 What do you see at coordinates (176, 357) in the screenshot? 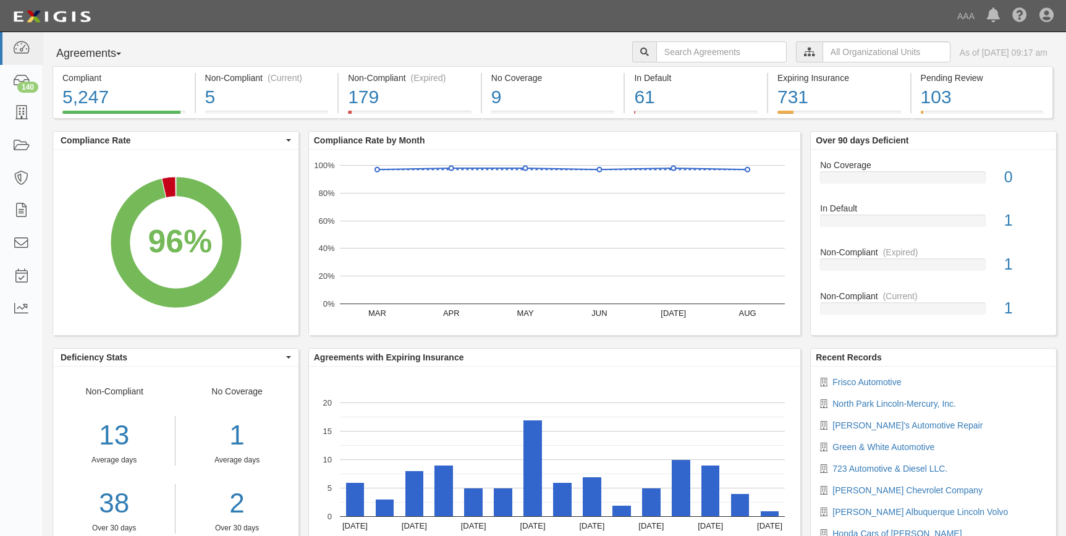
I see `button: Deficiency Stats` at bounding box center [176, 357].